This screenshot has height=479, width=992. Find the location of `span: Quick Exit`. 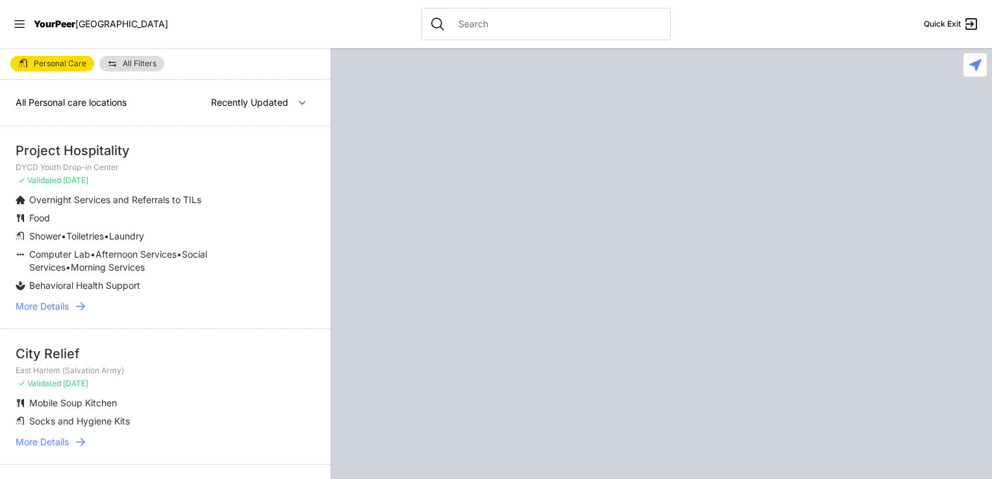

span: Quick Exit is located at coordinates (942, 24).